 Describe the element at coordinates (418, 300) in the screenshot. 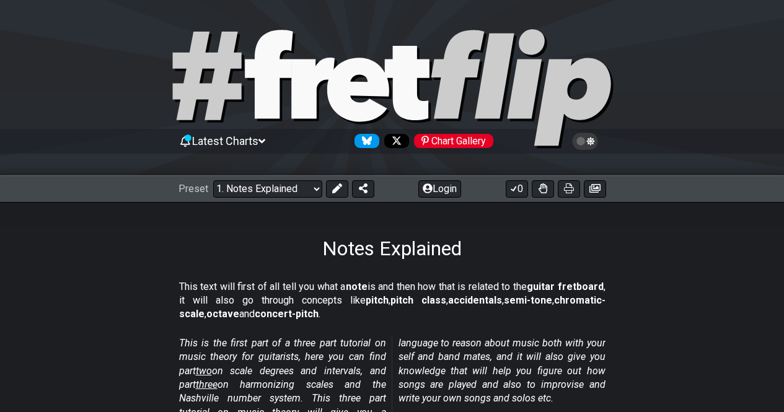

I see `strong: pitch class` at that location.